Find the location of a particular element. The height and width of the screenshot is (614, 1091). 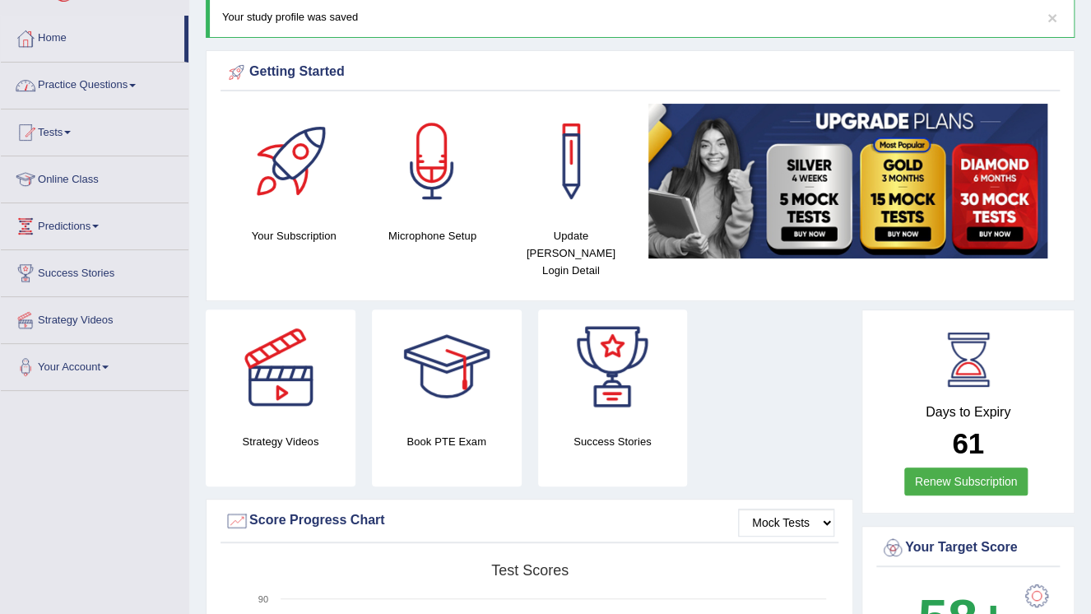

h4: Strategy Videos is located at coordinates (281, 441).